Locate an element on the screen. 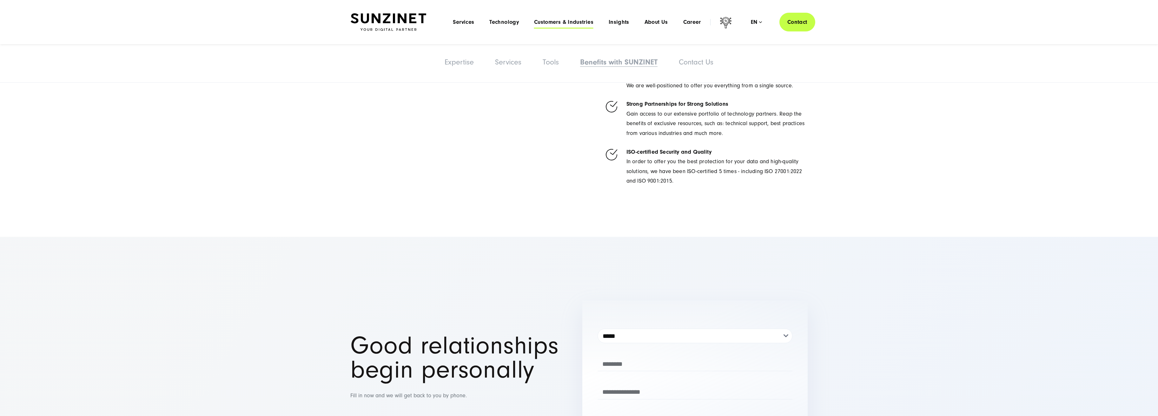 This screenshot has height=416, width=1158. img: SUNZINET Full Service Digital Agentur is located at coordinates (388, 22).